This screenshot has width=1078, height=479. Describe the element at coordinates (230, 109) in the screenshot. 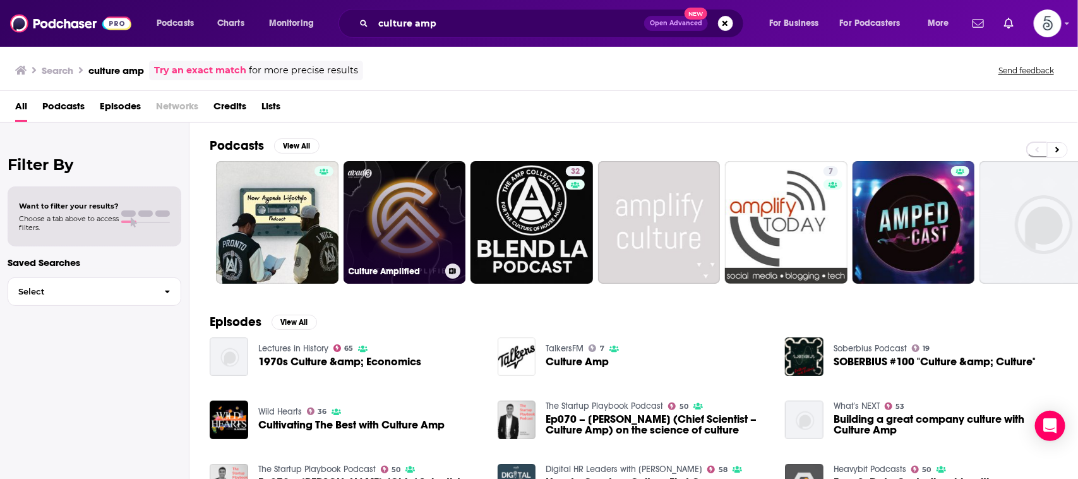

I see `a: Credits` at that location.